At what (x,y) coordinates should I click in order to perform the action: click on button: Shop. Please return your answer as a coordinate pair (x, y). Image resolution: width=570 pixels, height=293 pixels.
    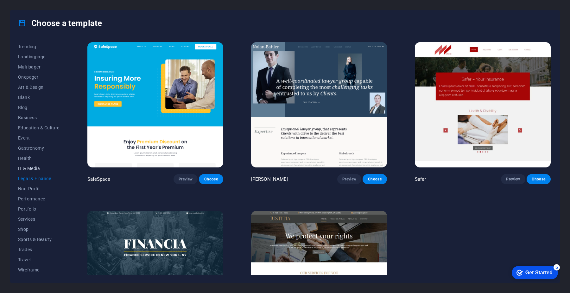
    Looking at the image, I should click on (39, 229).